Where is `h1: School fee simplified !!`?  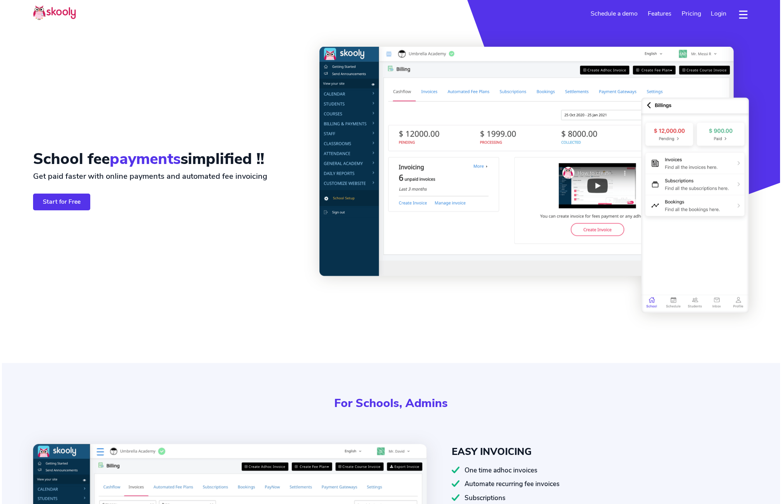 h1: School fee simplified !! is located at coordinates (149, 159).